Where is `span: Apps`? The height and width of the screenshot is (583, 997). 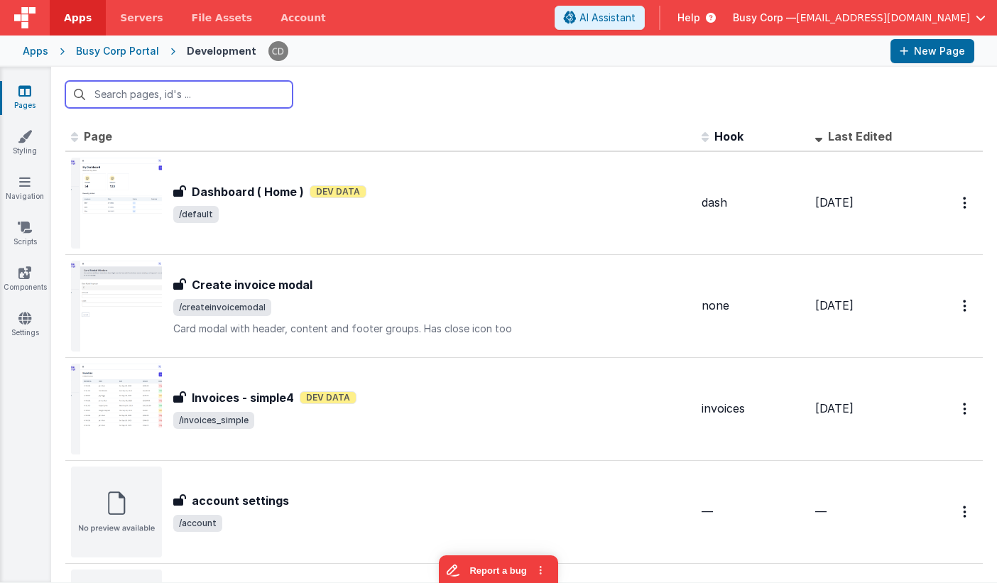
span: Apps is located at coordinates (77, 18).